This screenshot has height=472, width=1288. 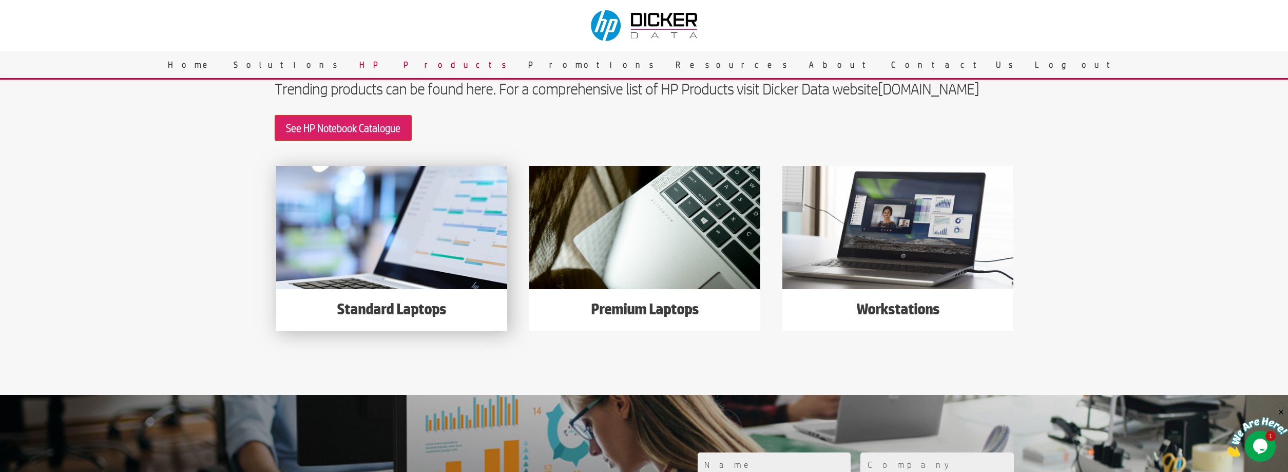 What do you see at coordinates (392, 311) in the screenshot?
I see `h4: Standard Laptops` at bounding box center [392, 311].